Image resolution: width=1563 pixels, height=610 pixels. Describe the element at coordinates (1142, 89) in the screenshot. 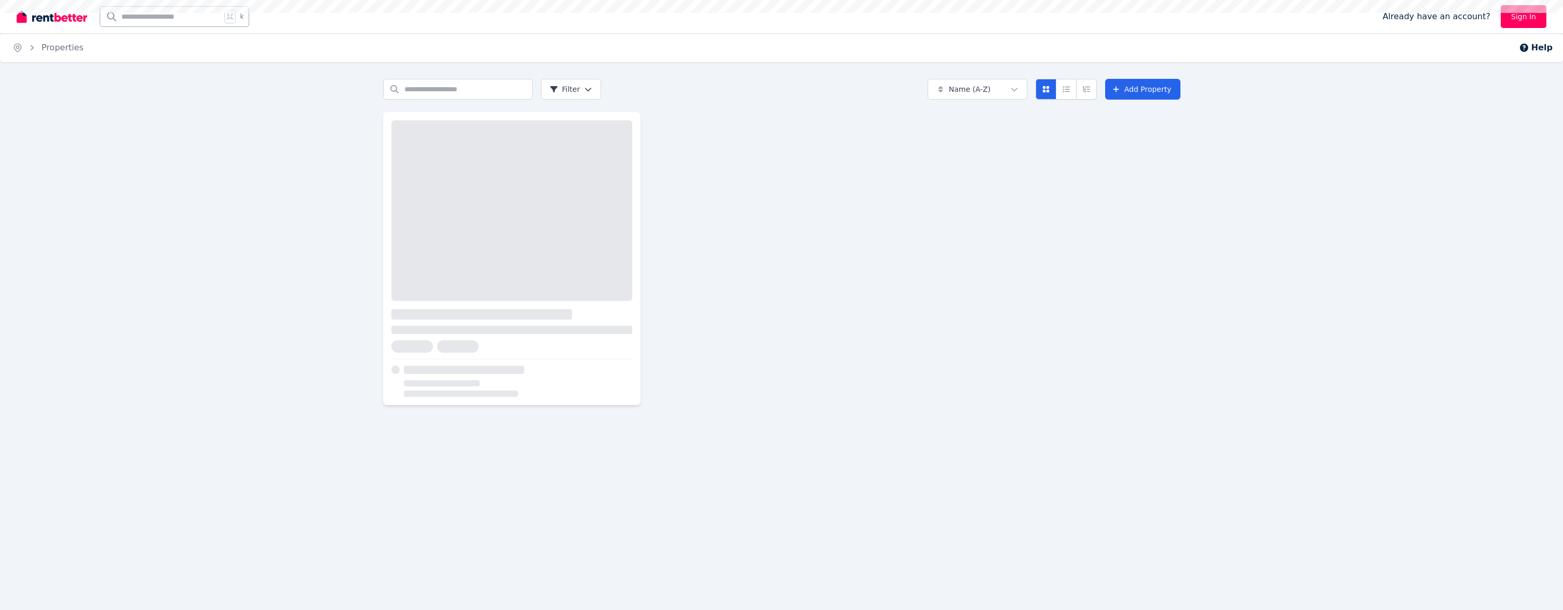

I see `a: Add Property` at that location.